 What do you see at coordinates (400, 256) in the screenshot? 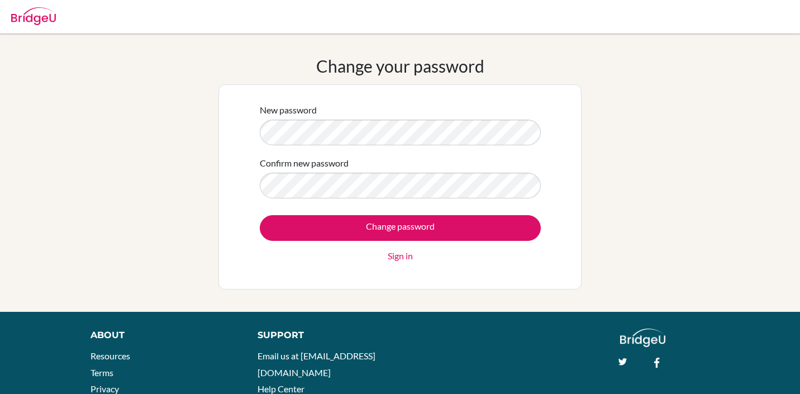
I see `a: Sign in` at bounding box center [400, 256].